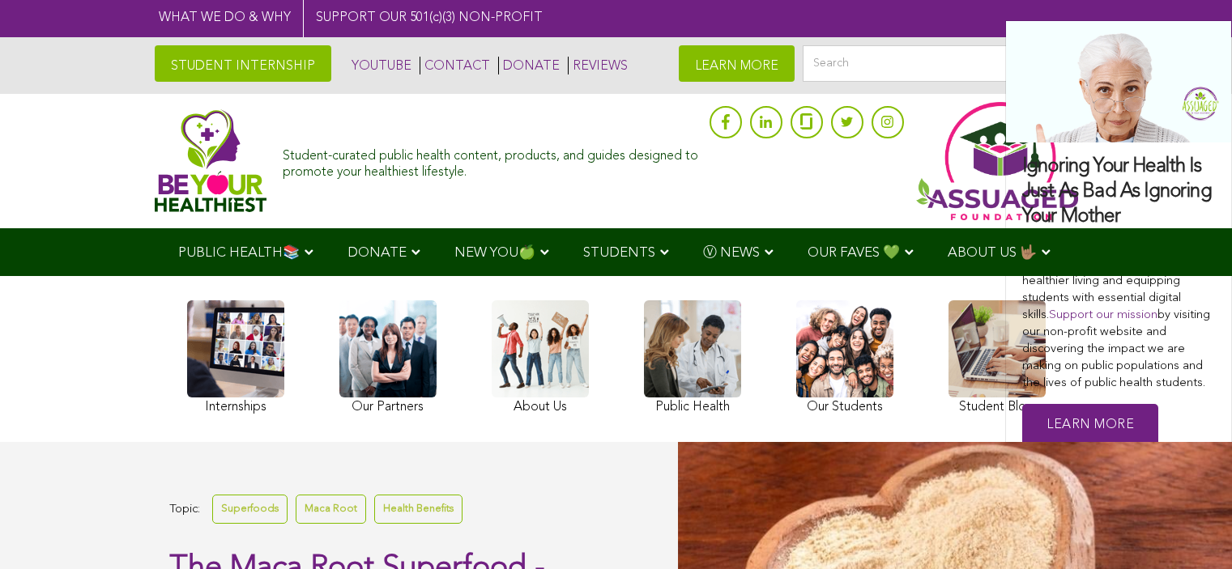  I want to click on span: ABOUT US 🤟🏽, so click(992, 253).